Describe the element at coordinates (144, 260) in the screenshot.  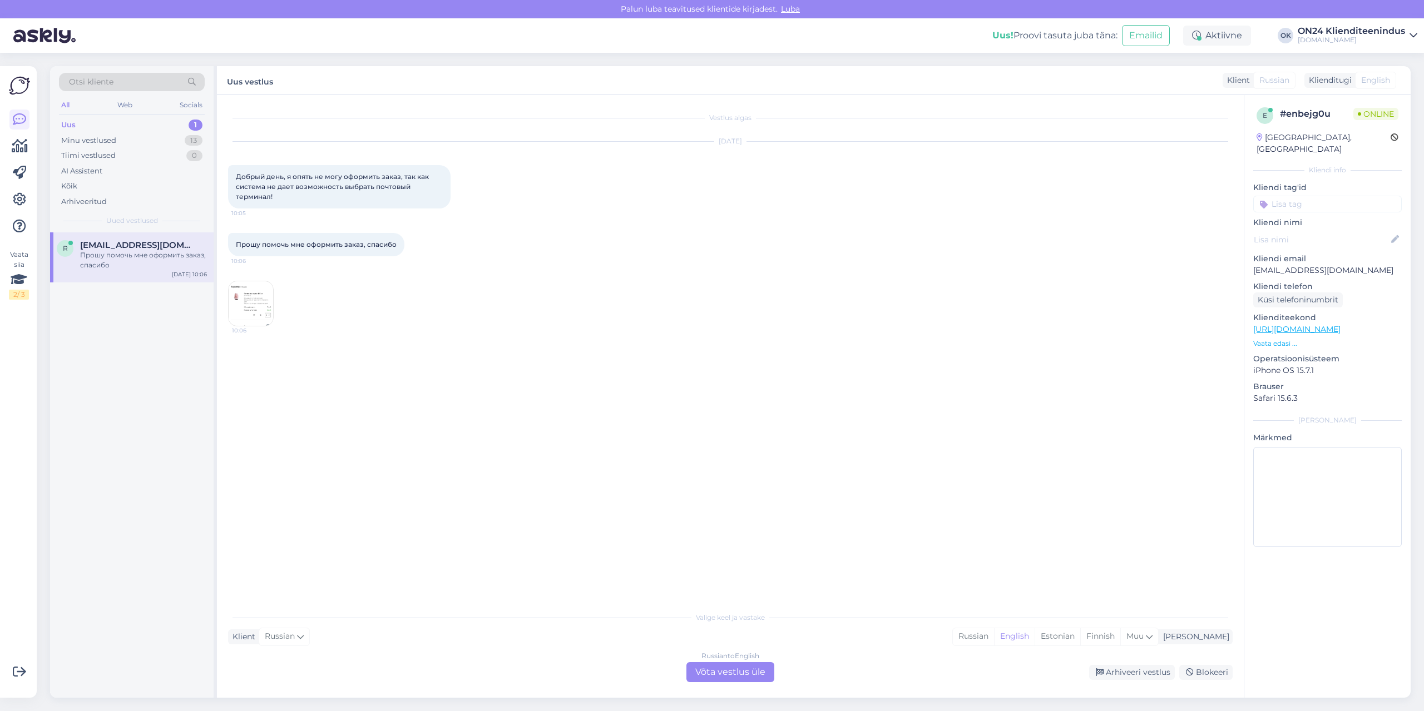
I see `div: Прошу помочь мне оформить заказ, спасибо` at that location.